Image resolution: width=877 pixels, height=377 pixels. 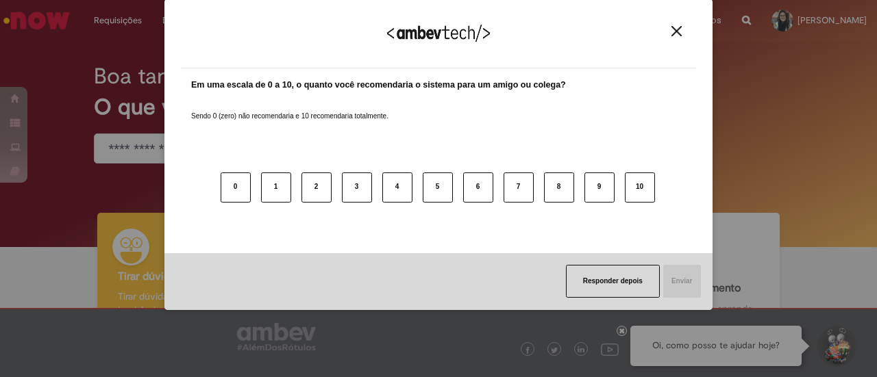 What do you see at coordinates (378, 85) in the screenshot?
I see `label: Em uma escala de 0 a 10, o quanto você recomendaria o sistema para um amigo ou colega?` at bounding box center [378, 85].